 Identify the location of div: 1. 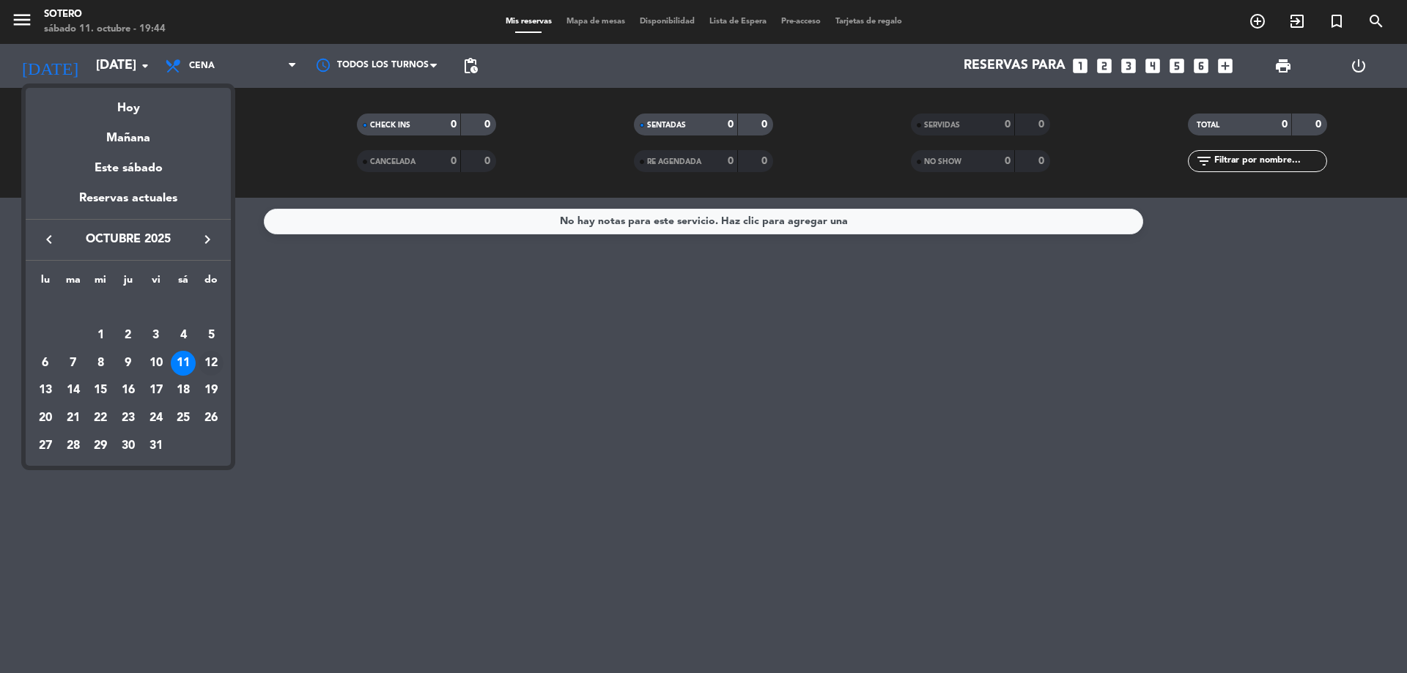
(100, 336).